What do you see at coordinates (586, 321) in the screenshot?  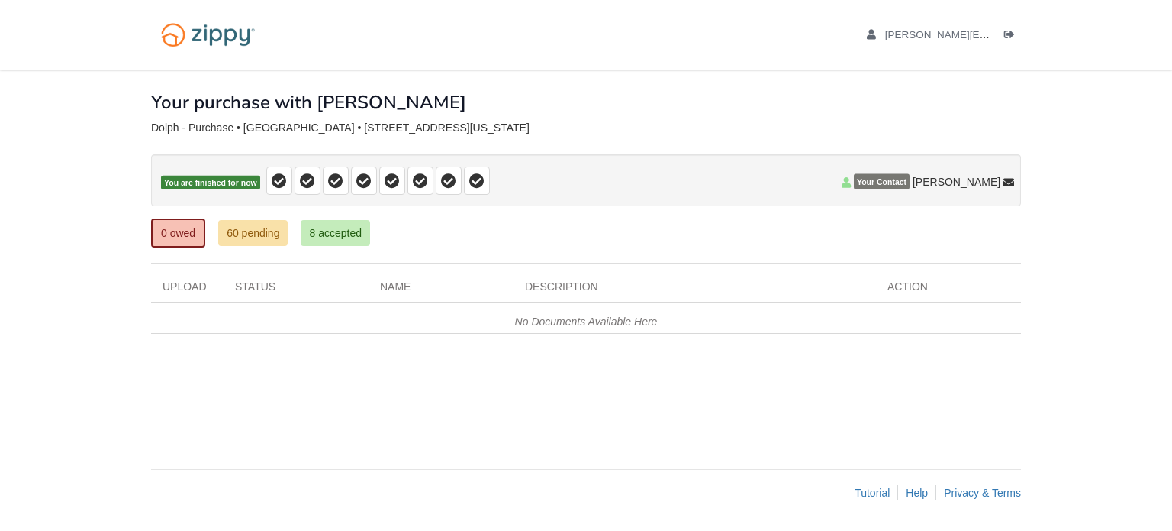 I see `em: No Documents Available Here` at bounding box center [586, 321].